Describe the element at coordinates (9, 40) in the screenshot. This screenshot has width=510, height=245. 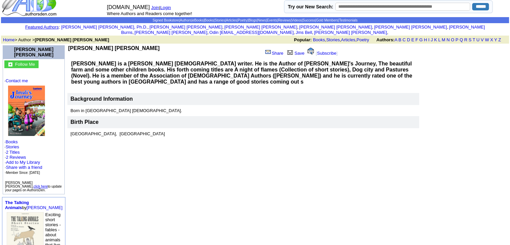
I see `a: Home` at that location.